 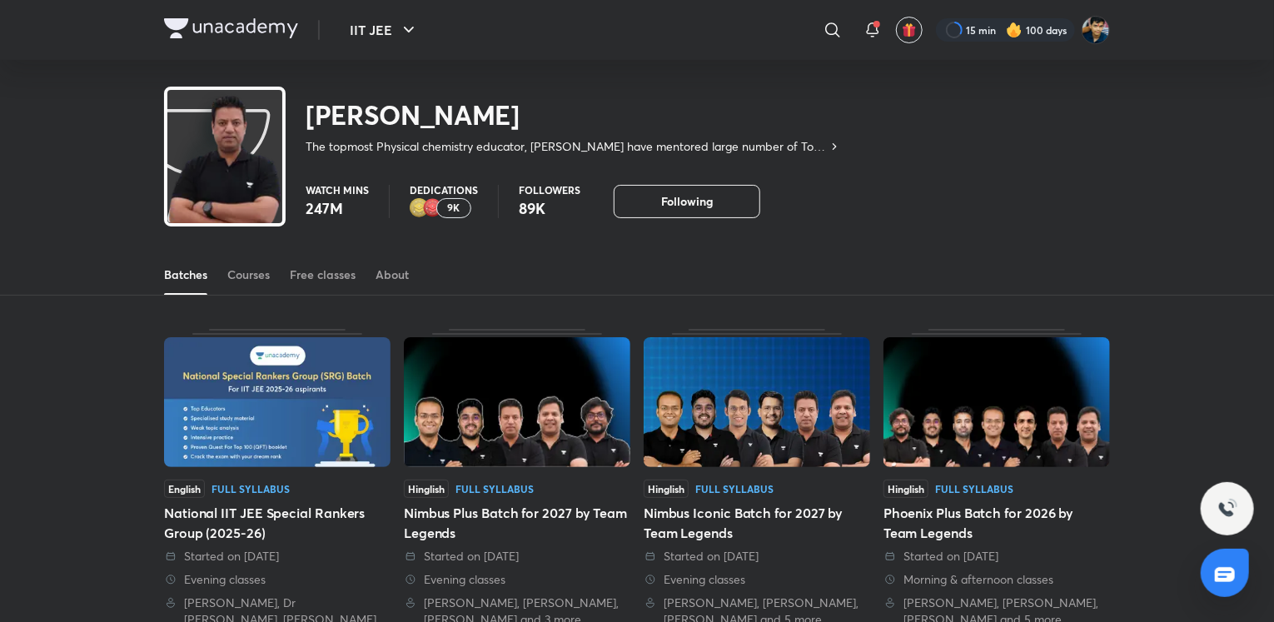 I want to click on a: Free classes, so click(x=322, y=275).